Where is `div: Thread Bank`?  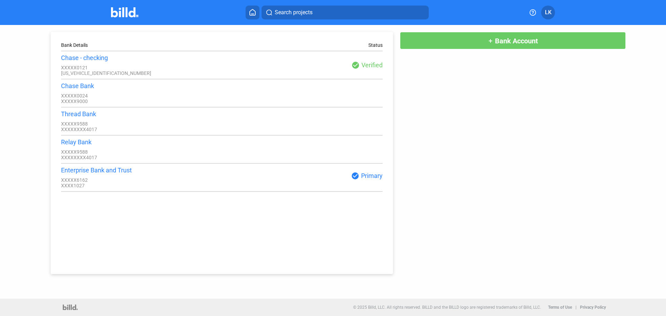
div: Thread Bank is located at coordinates (141, 114).